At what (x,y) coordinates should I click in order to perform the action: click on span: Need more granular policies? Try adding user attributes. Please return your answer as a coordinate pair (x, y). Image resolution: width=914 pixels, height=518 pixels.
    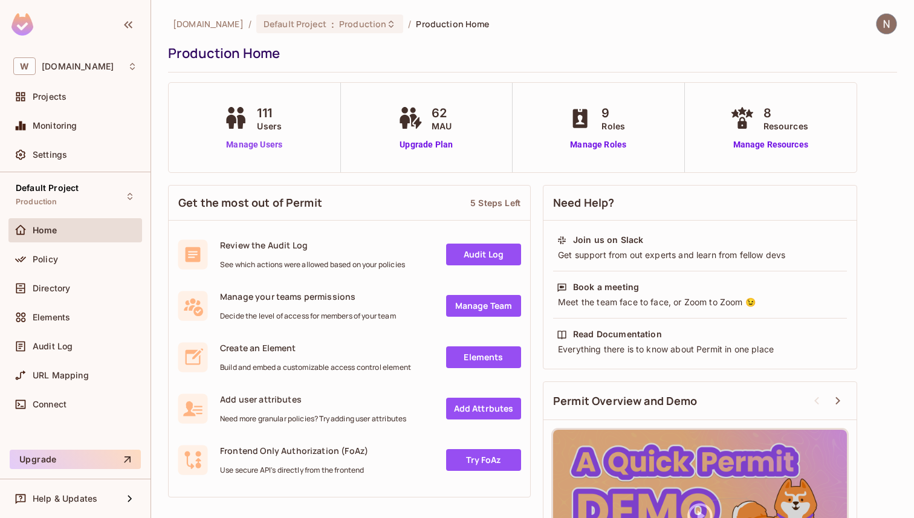
    Looking at the image, I should click on (313, 419).